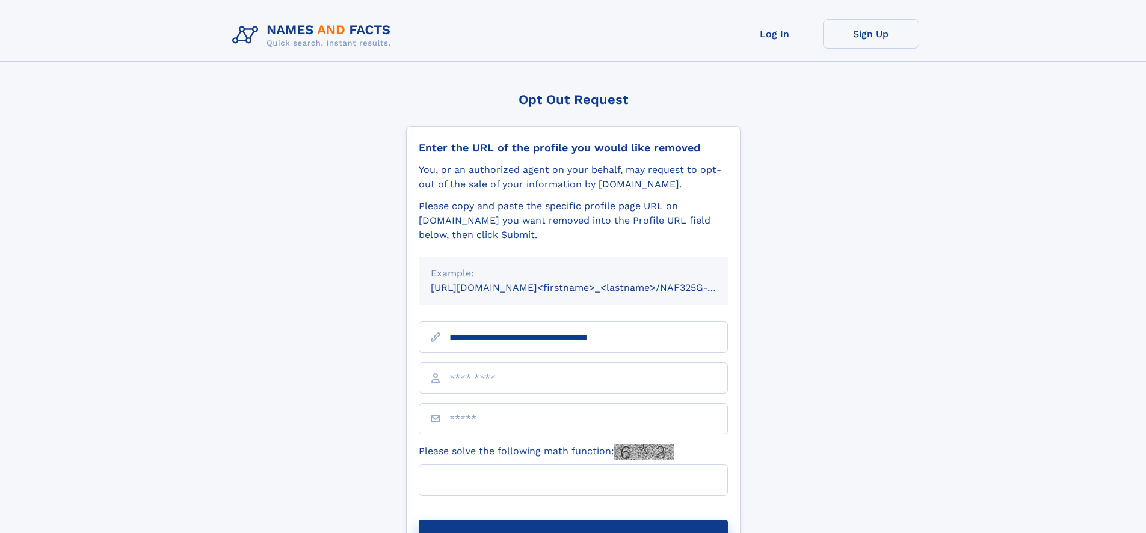  What do you see at coordinates (546, 452) in the screenshot?
I see `label: Please solve the following math function:` at bounding box center [546, 452].